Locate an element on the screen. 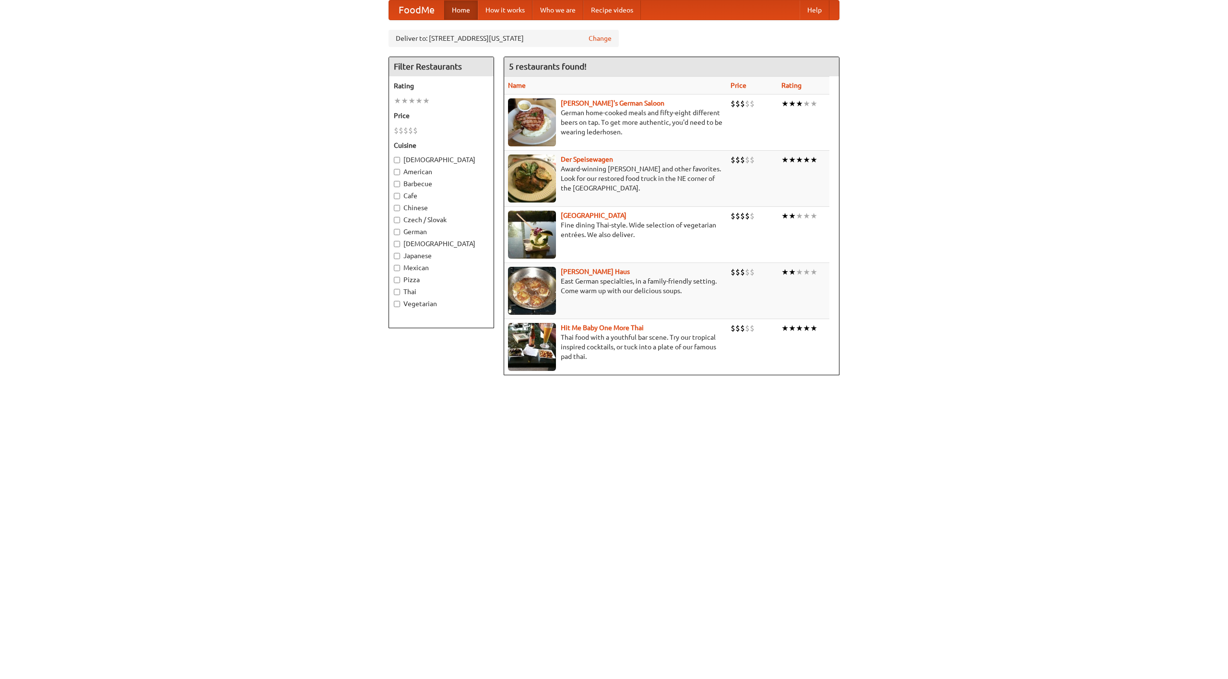  label: Chinese is located at coordinates (441, 208).